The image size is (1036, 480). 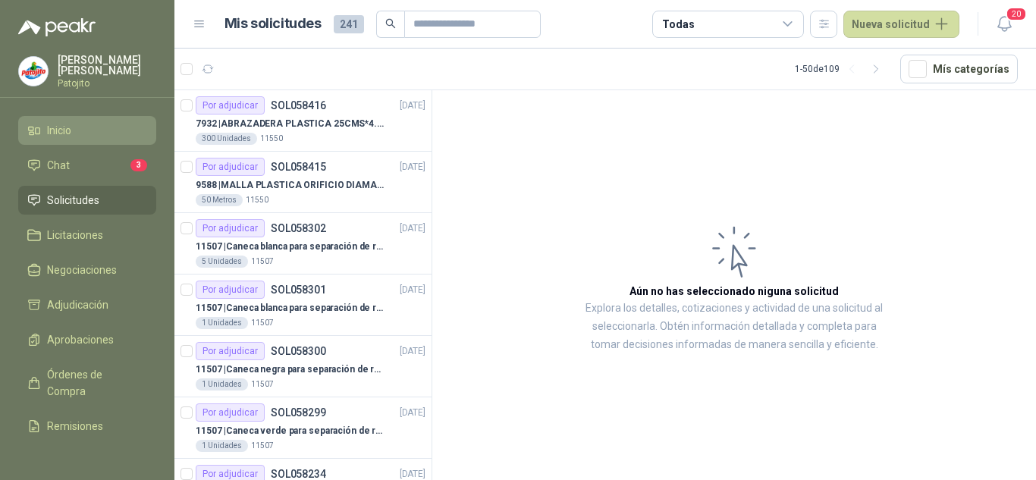 What do you see at coordinates (298, 351) in the screenshot?
I see `p: SOL058300` at bounding box center [298, 351].